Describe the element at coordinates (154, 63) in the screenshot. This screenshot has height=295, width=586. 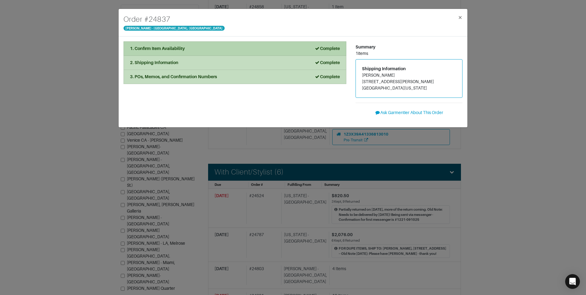
I see `strong: 2. Shipping Information` at that location.